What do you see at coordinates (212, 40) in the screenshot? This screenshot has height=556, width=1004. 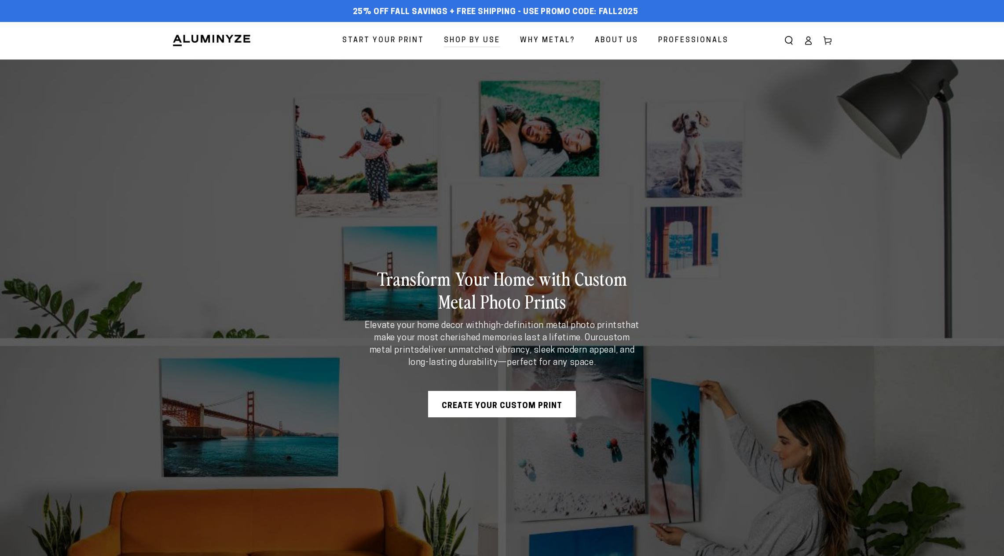 I see `img: Aluminyze` at bounding box center [212, 40].